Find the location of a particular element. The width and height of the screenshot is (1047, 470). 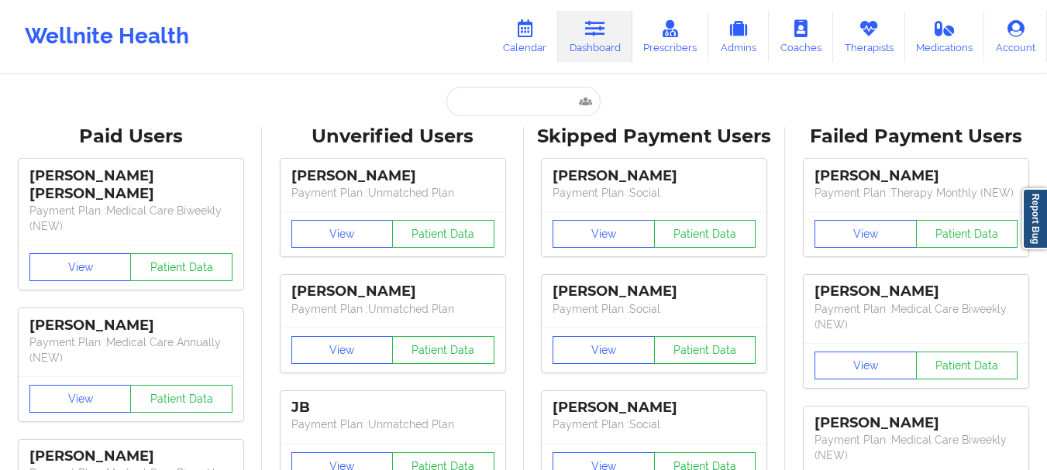

a: Calendar is located at coordinates (525, 36).